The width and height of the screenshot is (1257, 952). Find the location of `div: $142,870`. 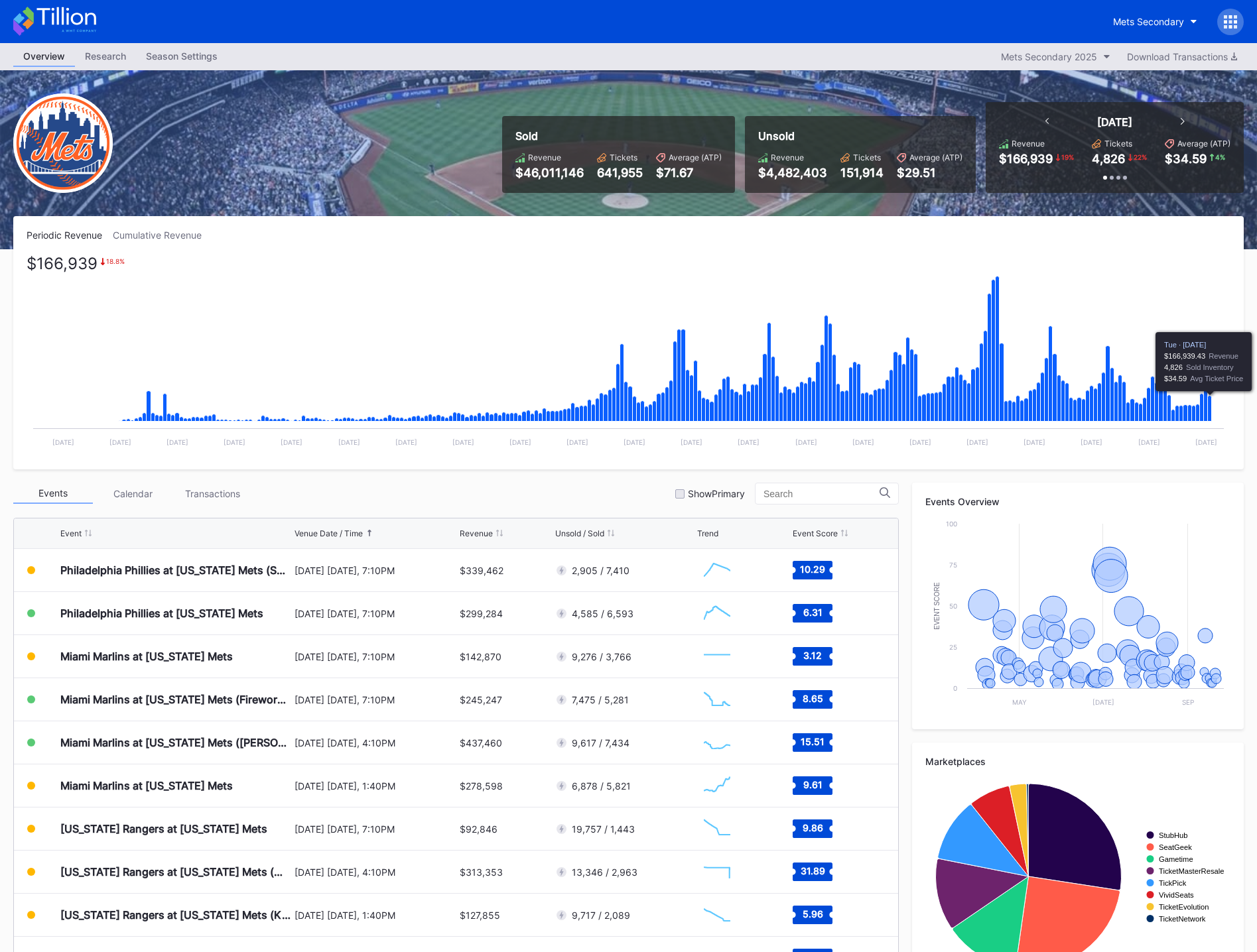

div: $142,870 is located at coordinates (480, 657).